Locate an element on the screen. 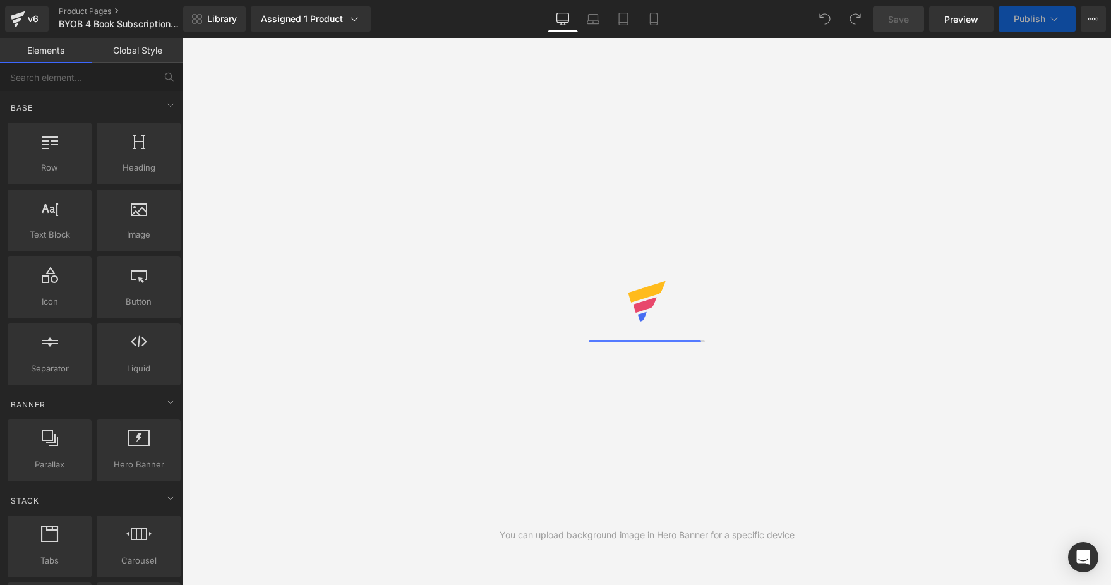  span: Parallax is located at coordinates (49, 464).